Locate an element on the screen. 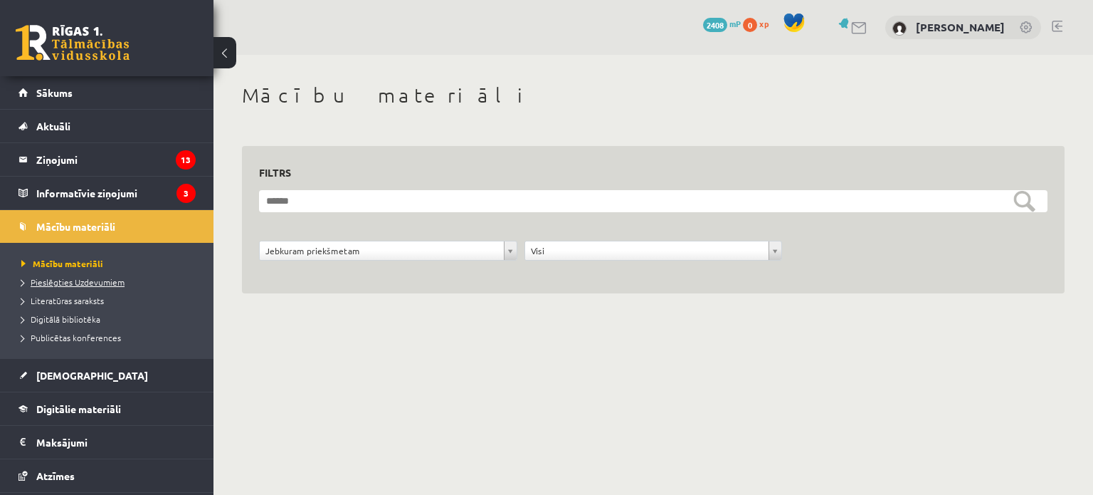 The width and height of the screenshot is (1093, 495). span: mP is located at coordinates (735, 23).